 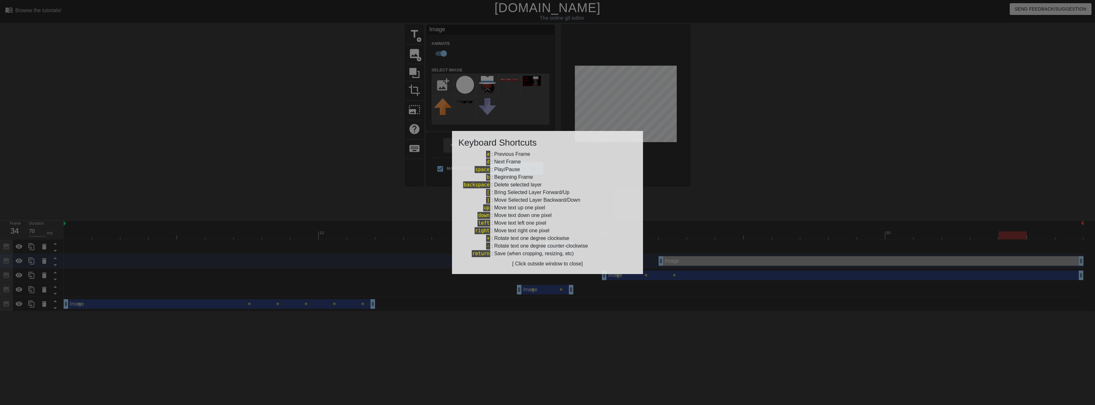 I want to click on div: Move text down one pixel, so click(x=523, y=215).